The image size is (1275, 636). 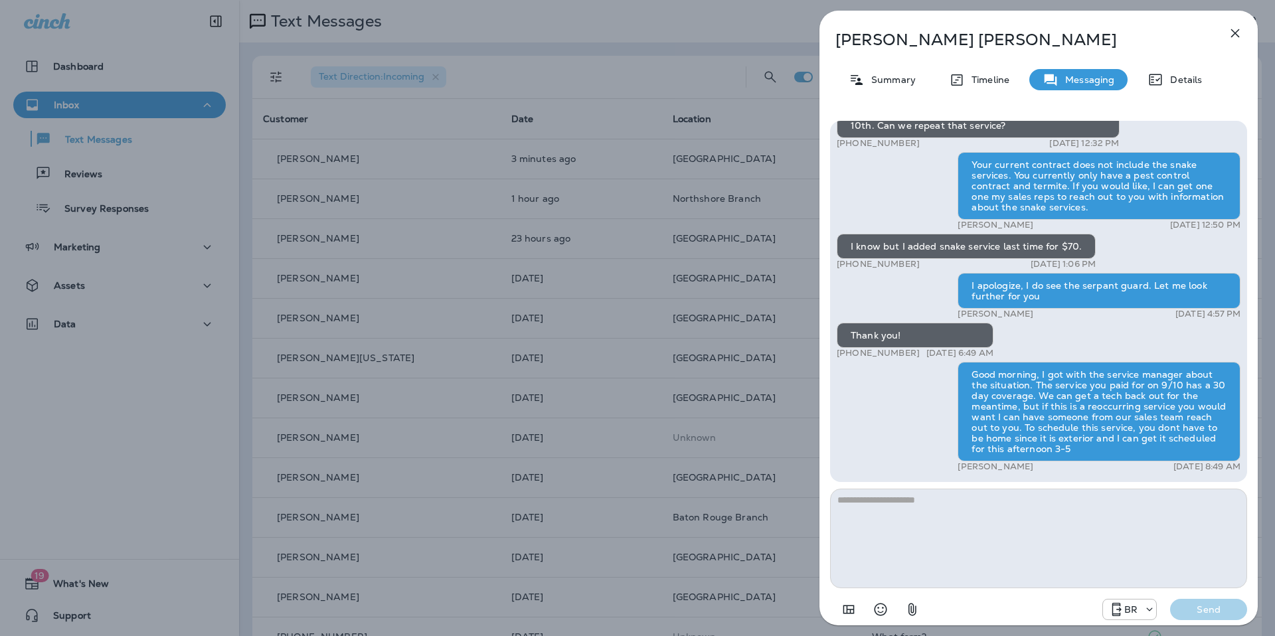 I want to click on div: I apologize, I do see the serpant guard. Let me look further for you, so click(x=1099, y=291).